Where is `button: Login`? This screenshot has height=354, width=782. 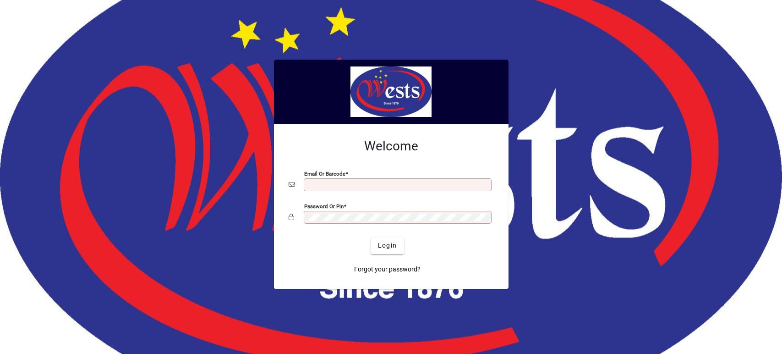 button: Login is located at coordinates (387, 246).